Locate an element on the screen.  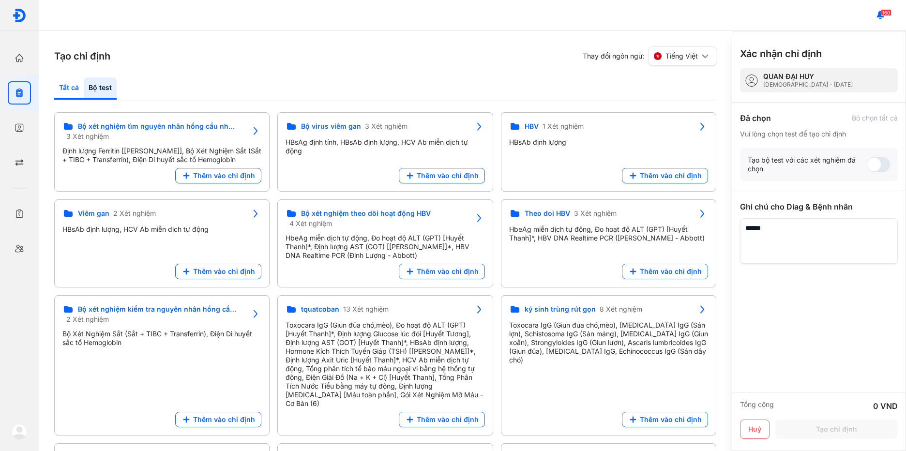
div: HBsAb định lượng, HCV Ab miễn dịch tự động is located at coordinates (162, 229).